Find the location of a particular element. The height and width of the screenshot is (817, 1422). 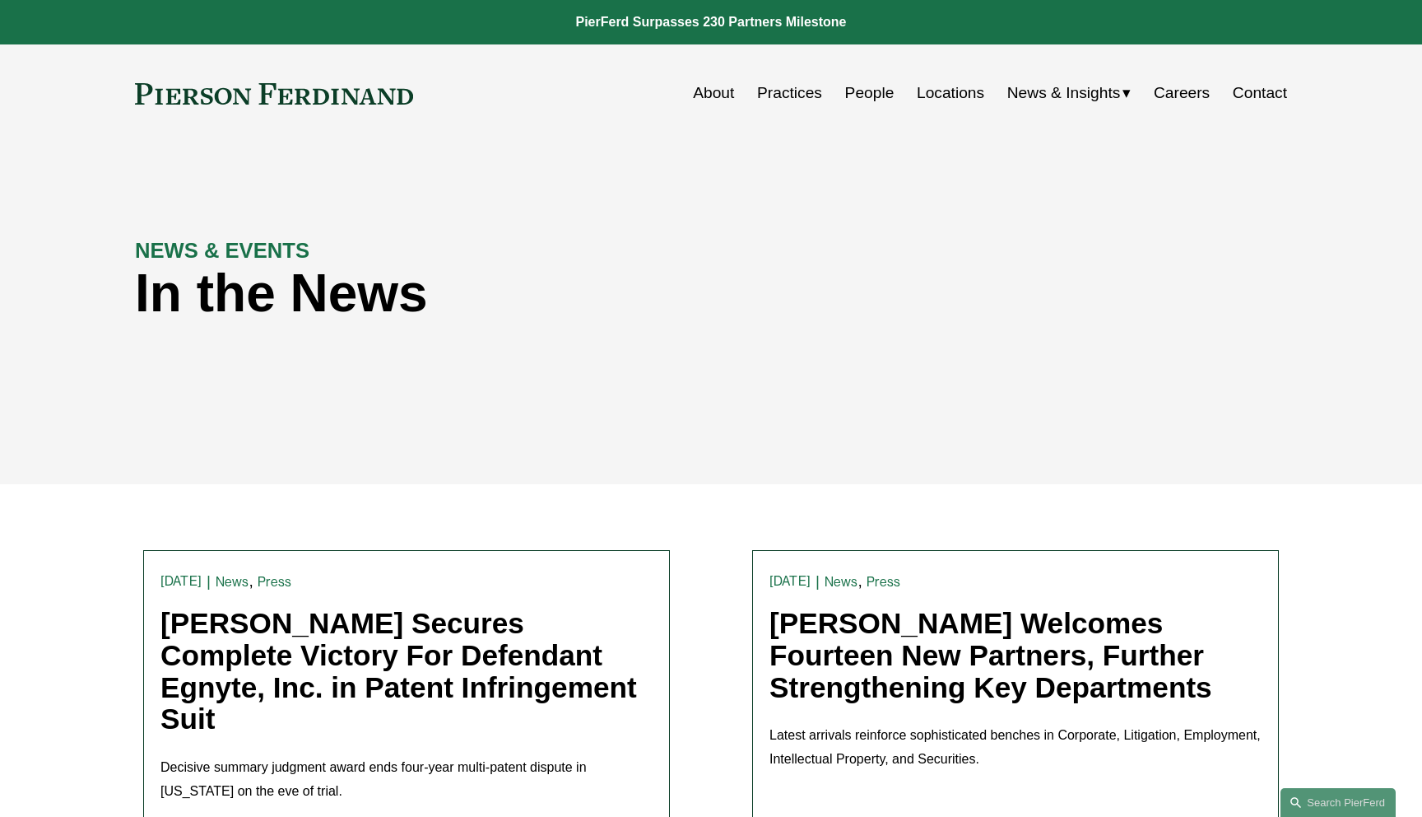

span: News & Insights is located at coordinates (1064, 93).